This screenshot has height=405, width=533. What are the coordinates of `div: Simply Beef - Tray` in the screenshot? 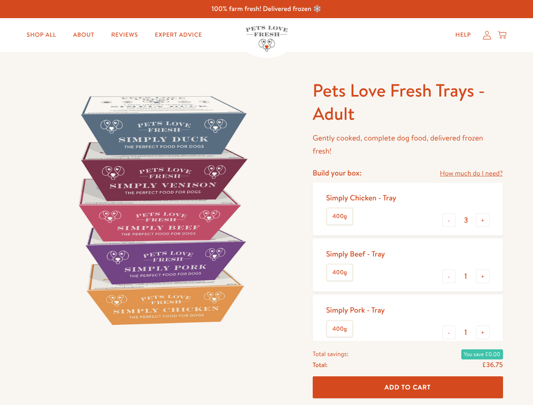 It's located at (355, 254).